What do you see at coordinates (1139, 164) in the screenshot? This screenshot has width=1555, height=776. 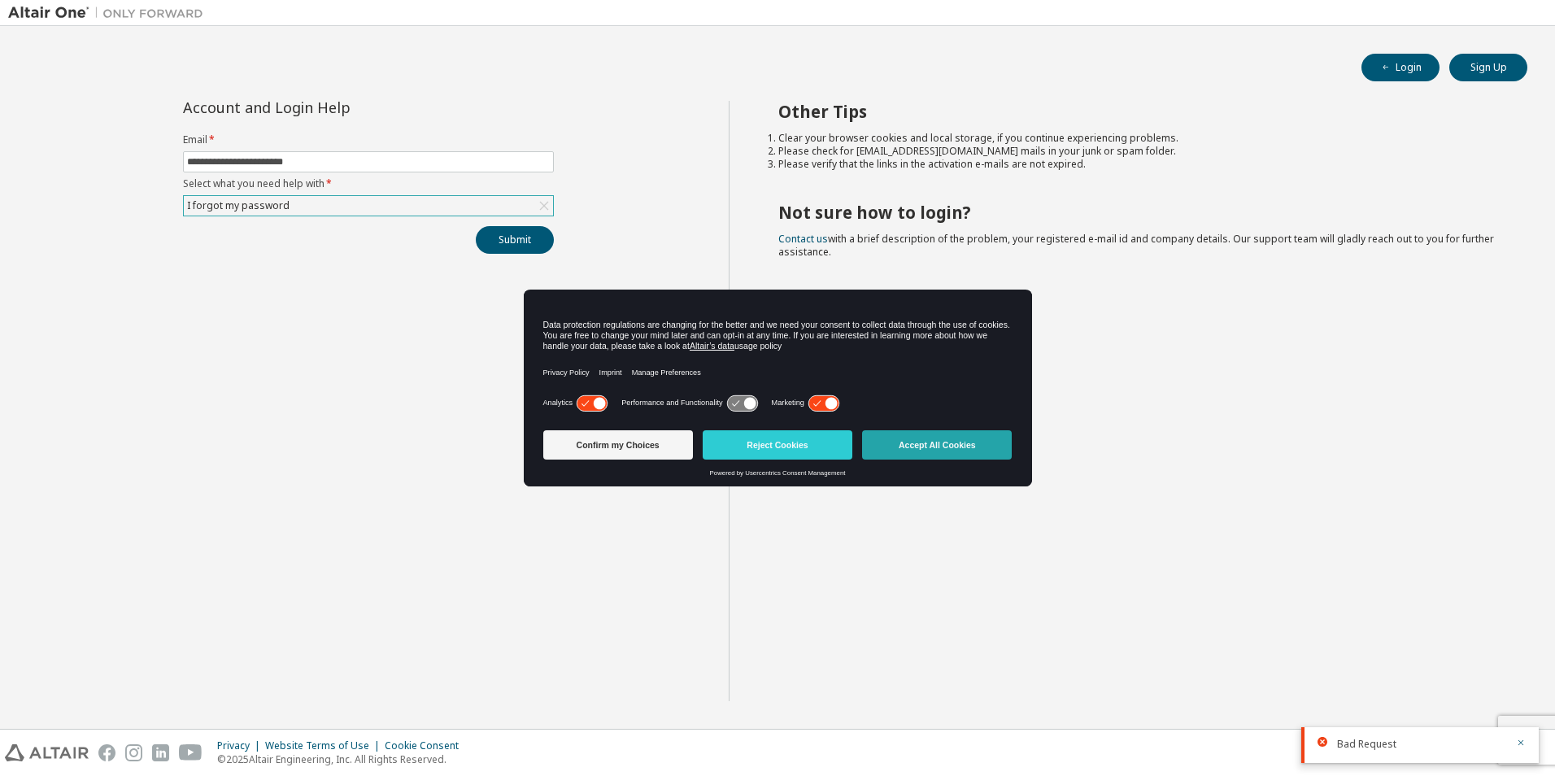 I see `li: Please verify that the links in the activation e-mails are not expired.` at bounding box center [1139, 164].